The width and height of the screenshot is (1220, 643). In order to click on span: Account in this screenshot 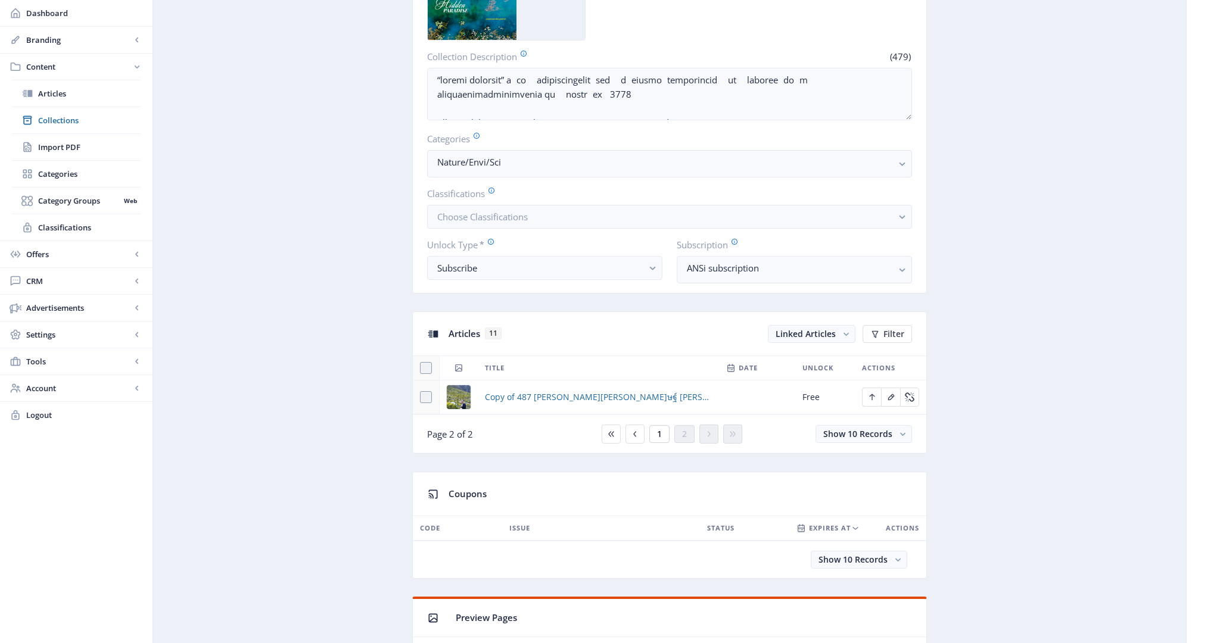, I will do `click(79, 388)`.